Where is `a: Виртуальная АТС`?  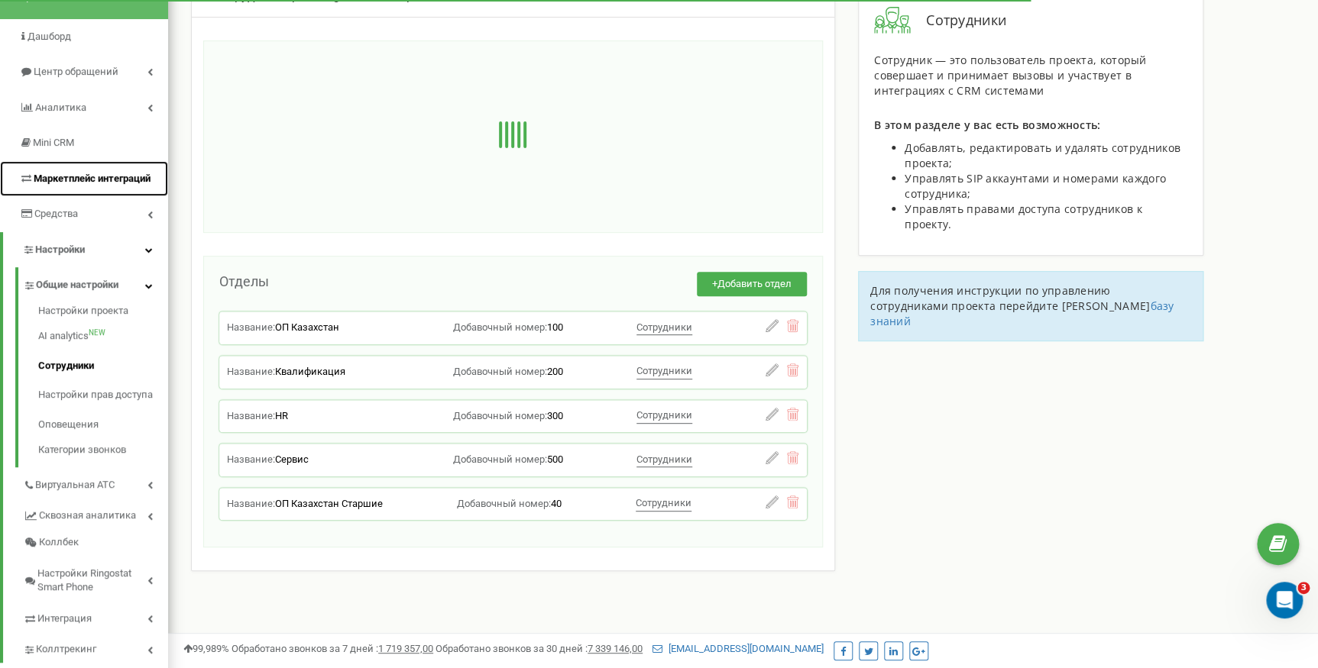
a: Виртуальная АТС is located at coordinates (95, 483).